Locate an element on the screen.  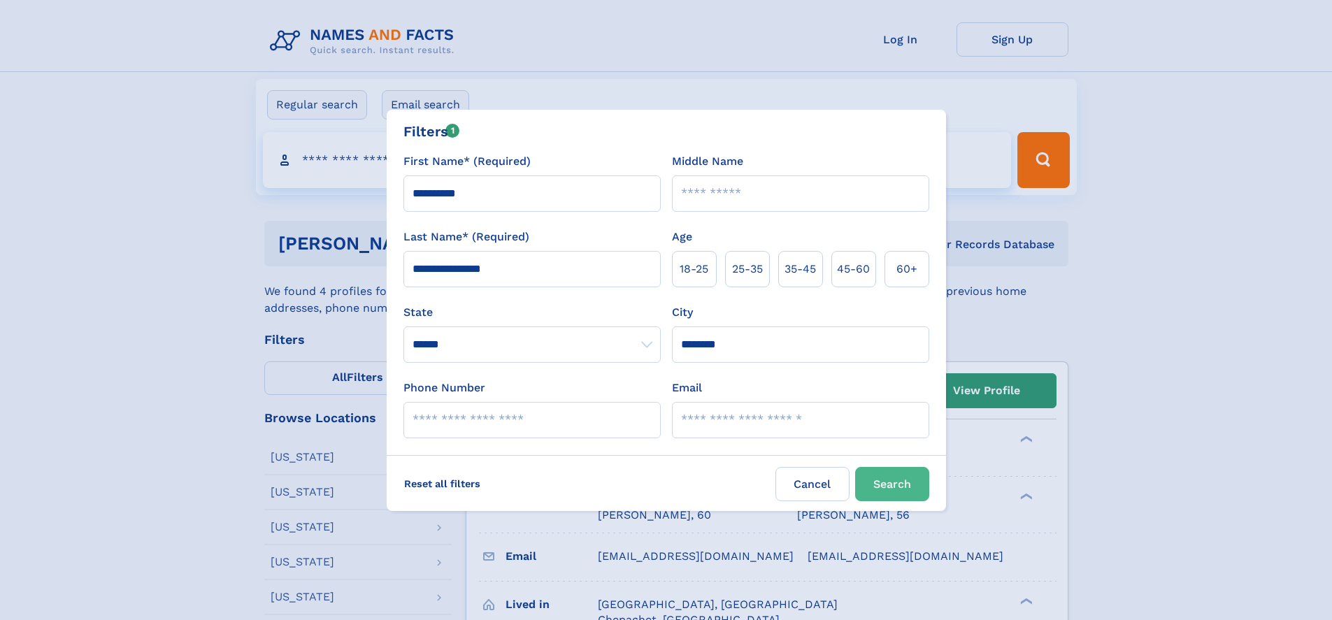
label: Middle Name is located at coordinates (708, 162).